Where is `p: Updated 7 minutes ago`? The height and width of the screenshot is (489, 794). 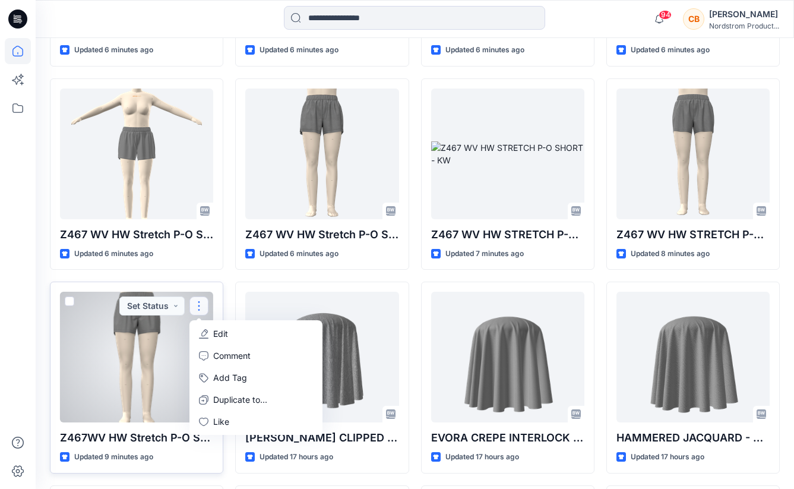 p: Updated 7 minutes ago is located at coordinates (484, 254).